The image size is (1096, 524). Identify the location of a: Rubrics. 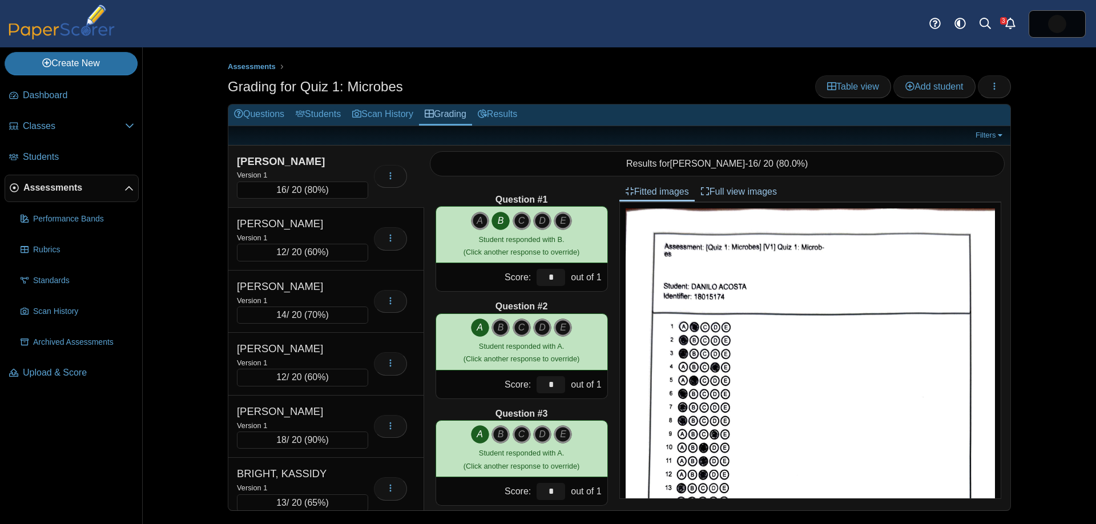
(77, 250).